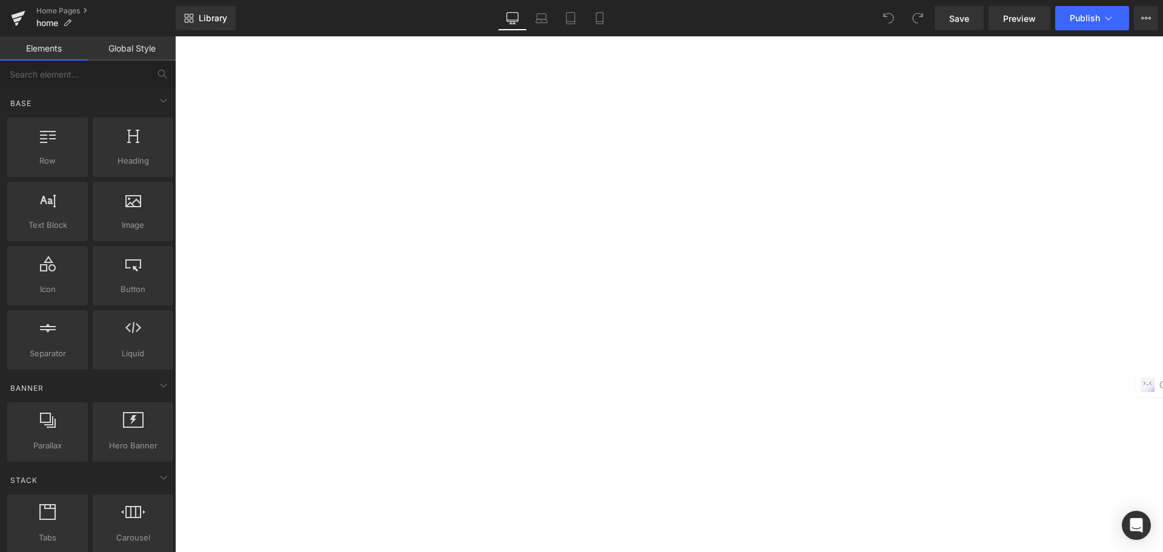 The width and height of the screenshot is (1163, 552). I want to click on a: Tablet, so click(571, 18).